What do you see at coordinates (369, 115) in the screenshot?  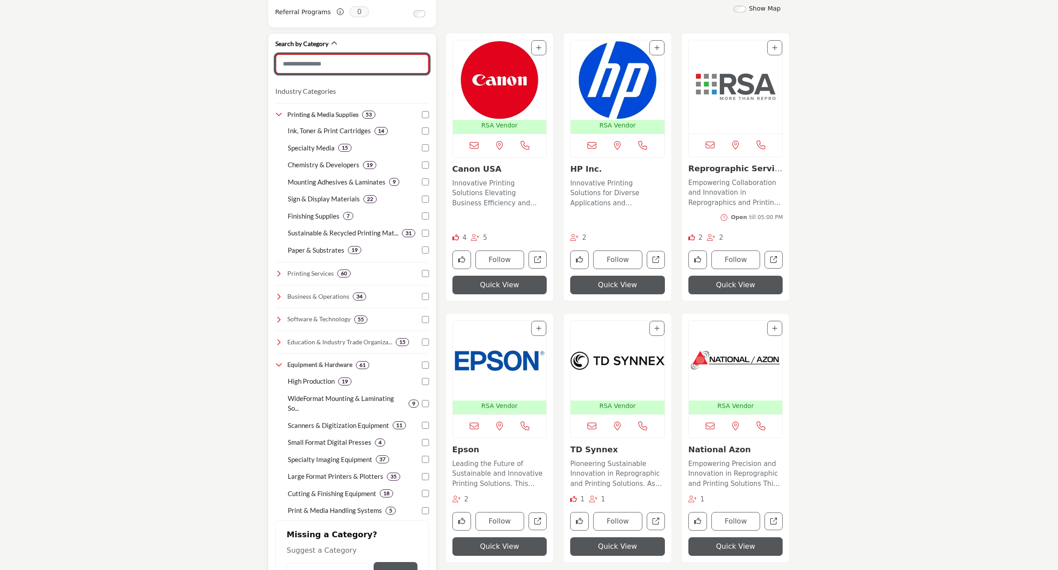 I see `b: 53` at bounding box center [369, 115].